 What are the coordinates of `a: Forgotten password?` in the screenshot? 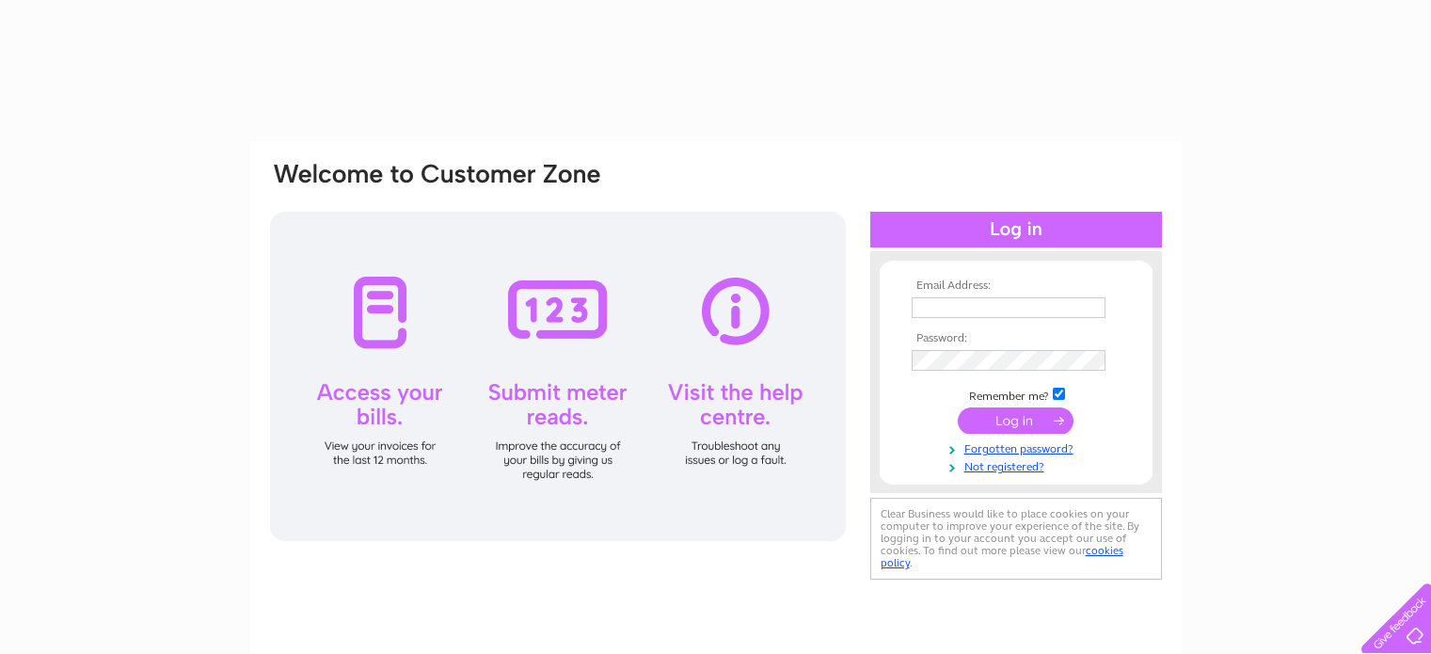 It's located at (1018, 447).